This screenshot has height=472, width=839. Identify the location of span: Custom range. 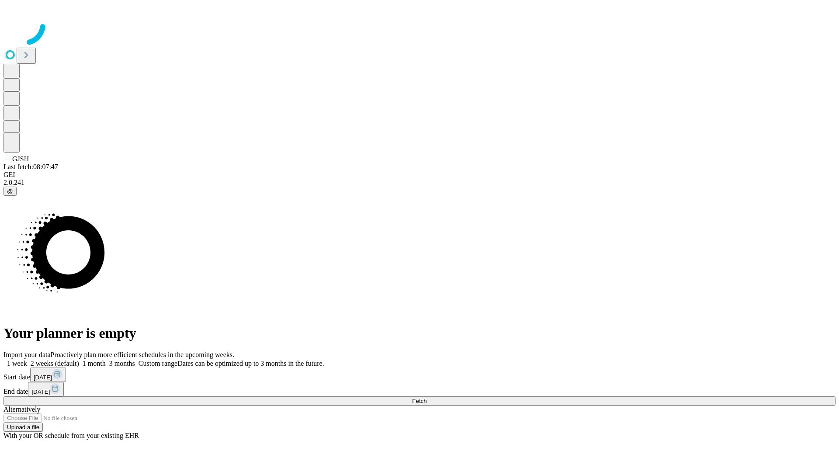
(158, 363).